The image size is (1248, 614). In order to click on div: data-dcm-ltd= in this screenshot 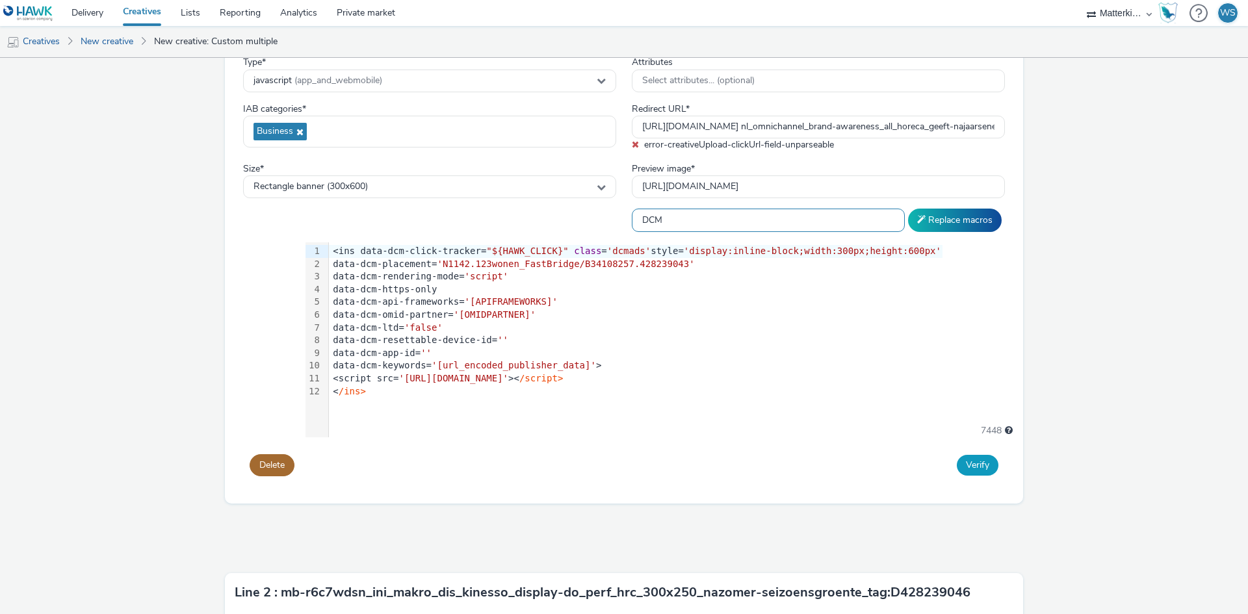, I will do `click(636, 328)`.